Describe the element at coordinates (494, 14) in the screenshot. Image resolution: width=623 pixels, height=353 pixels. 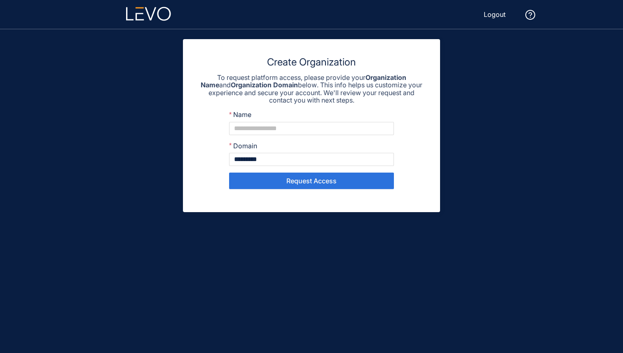
I see `span: Logout` at that location.